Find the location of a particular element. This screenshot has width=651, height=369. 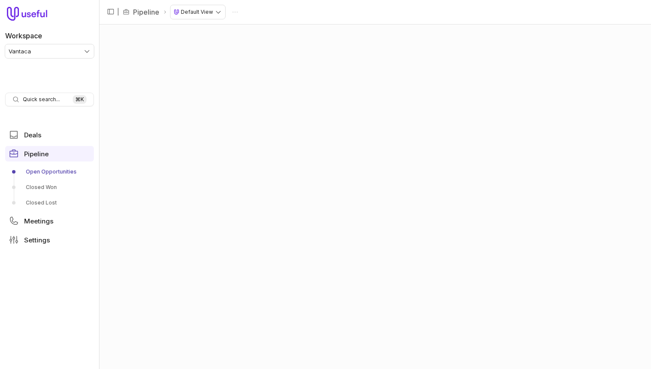

span: Settings is located at coordinates (37, 240).